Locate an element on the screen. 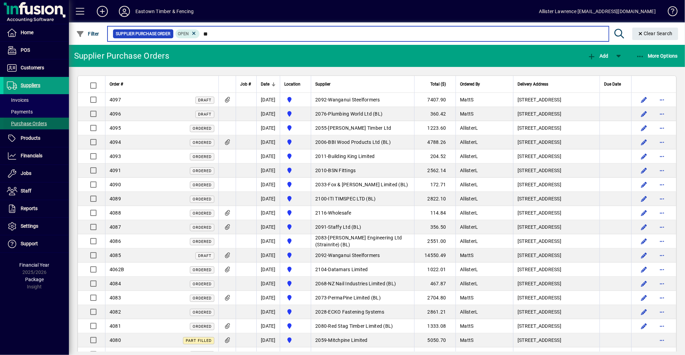 This screenshot has height=355, width=685. td: 2861.21 is located at coordinates (435, 311).